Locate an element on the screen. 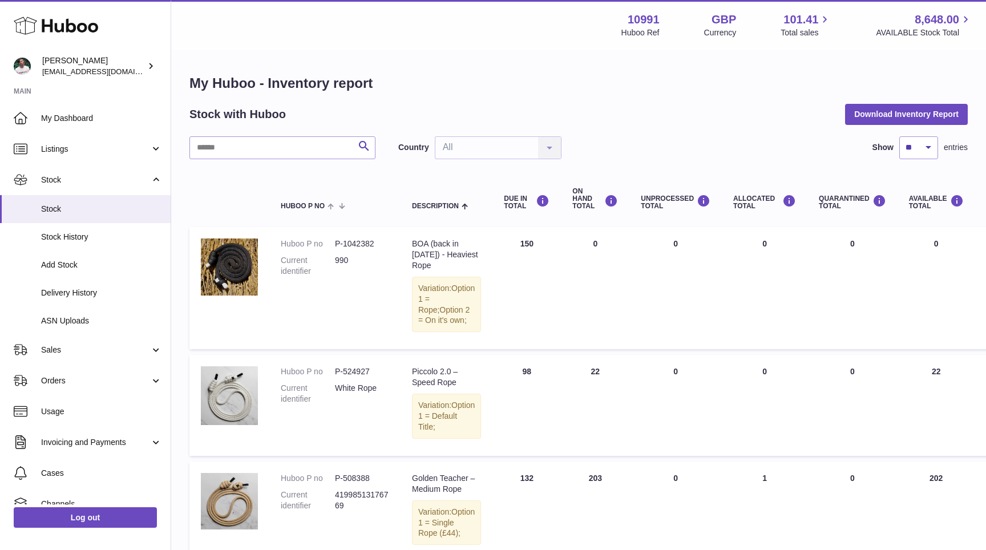 The image size is (986, 550). span: Channels is located at coordinates (102, 504).